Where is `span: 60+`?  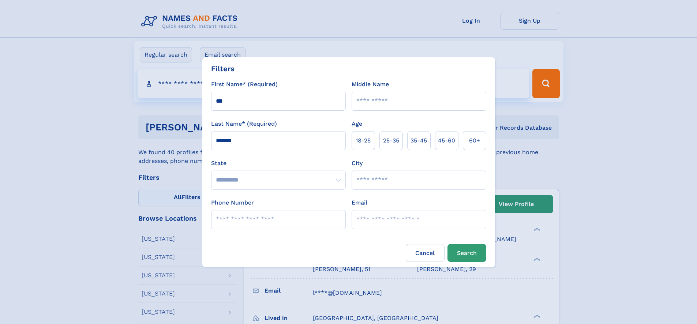
span: 60+ is located at coordinates (474, 141).